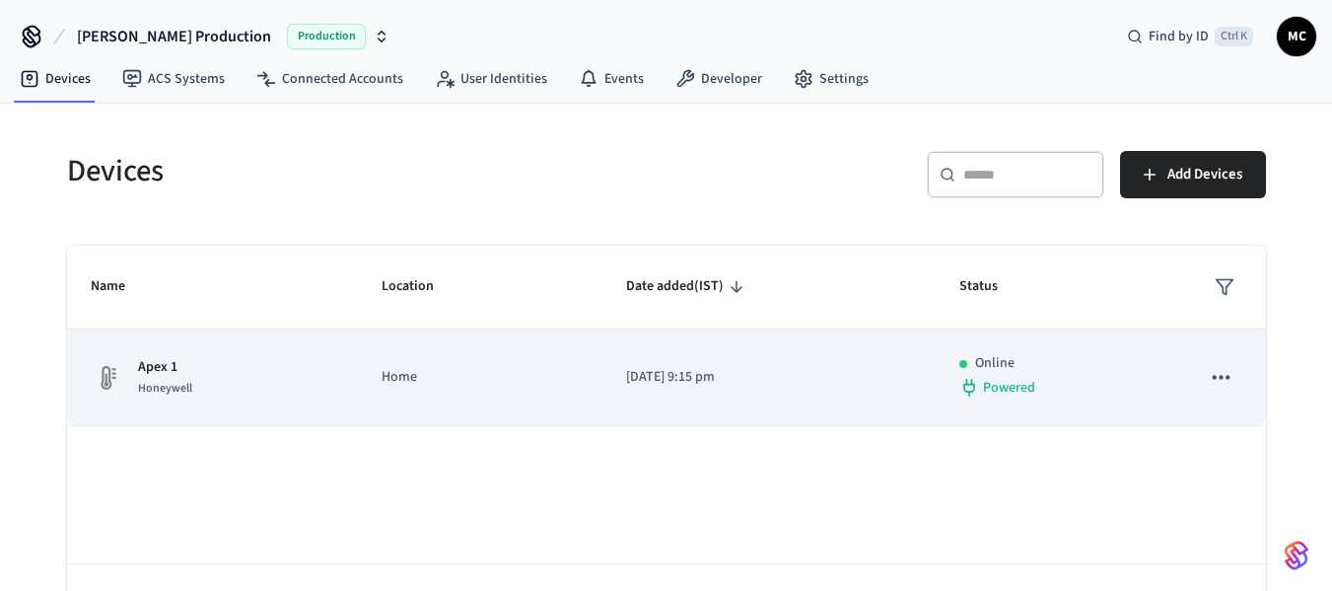  What do you see at coordinates (1178, 36) in the screenshot?
I see `span: Find by ID` at bounding box center [1178, 36].